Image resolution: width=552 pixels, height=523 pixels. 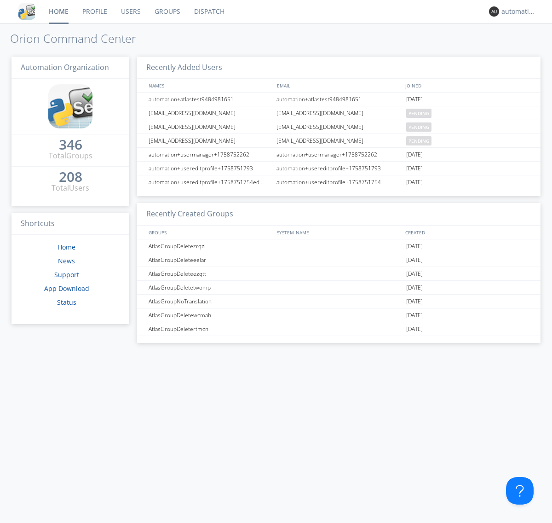 I want to click on div: Total Users, so click(x=70, y=188).